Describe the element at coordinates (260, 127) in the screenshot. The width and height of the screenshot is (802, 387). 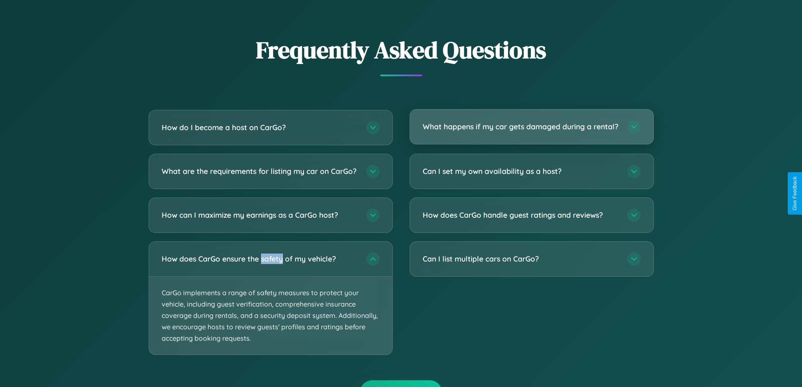
I see `h3: How do I become a host on CarGo?` at that location.